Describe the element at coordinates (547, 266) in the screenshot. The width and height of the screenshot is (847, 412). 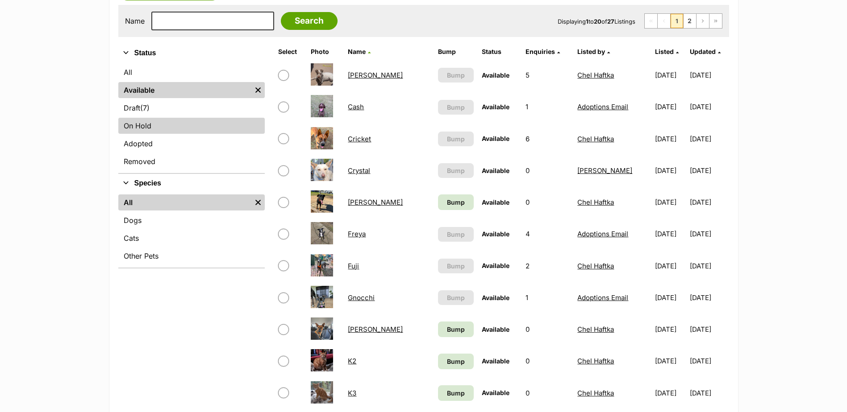
I see `td: 2` at that location.